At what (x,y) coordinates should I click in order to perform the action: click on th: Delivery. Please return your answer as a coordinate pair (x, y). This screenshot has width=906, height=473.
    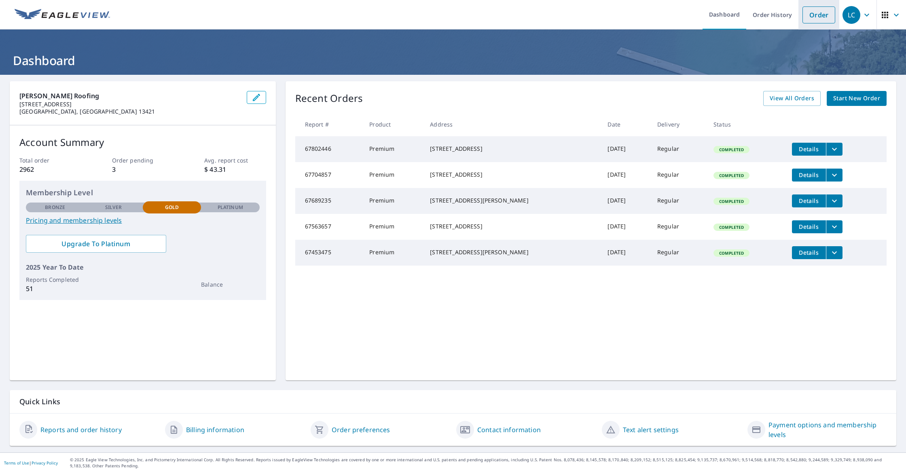
    Looking at the image, I should click on (679, 124).